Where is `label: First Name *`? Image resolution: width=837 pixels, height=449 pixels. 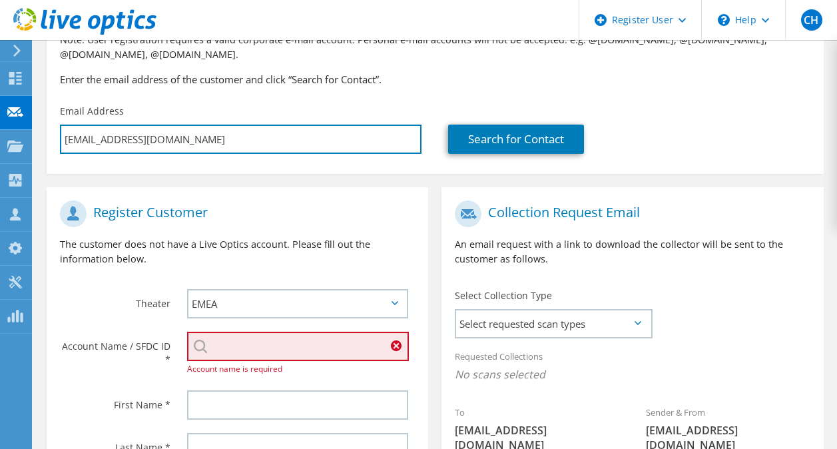
label: First Name * is located at coordinates (115, 401).